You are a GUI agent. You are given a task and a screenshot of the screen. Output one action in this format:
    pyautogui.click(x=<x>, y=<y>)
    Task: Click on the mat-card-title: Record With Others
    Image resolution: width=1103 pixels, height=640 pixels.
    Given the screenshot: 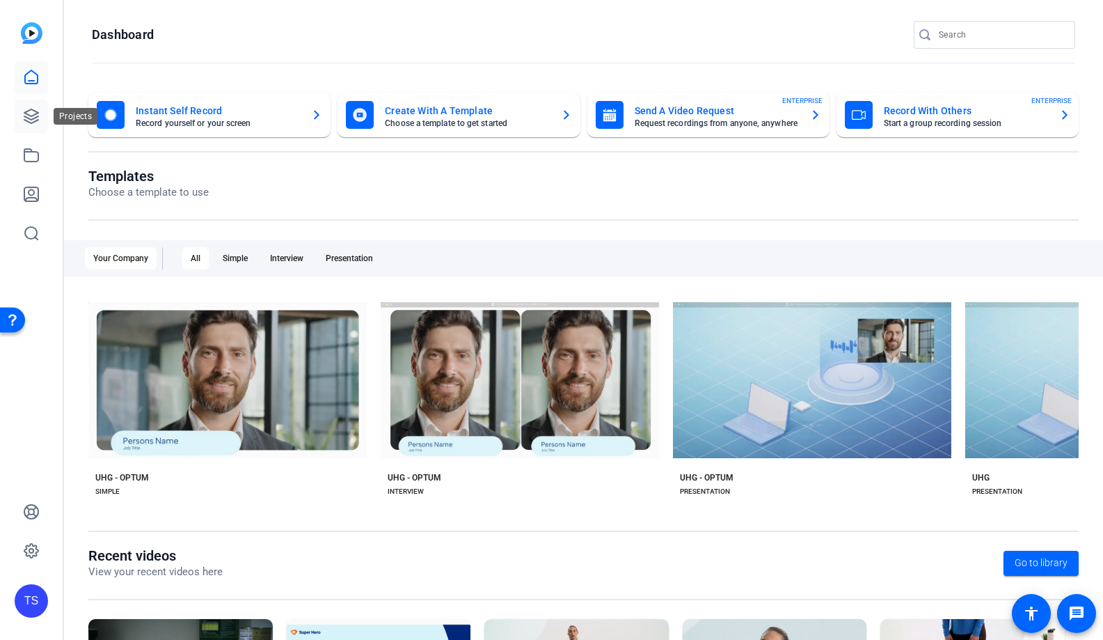 What is the action you would take?
    pyautogui.click(x=966, y=111)
    